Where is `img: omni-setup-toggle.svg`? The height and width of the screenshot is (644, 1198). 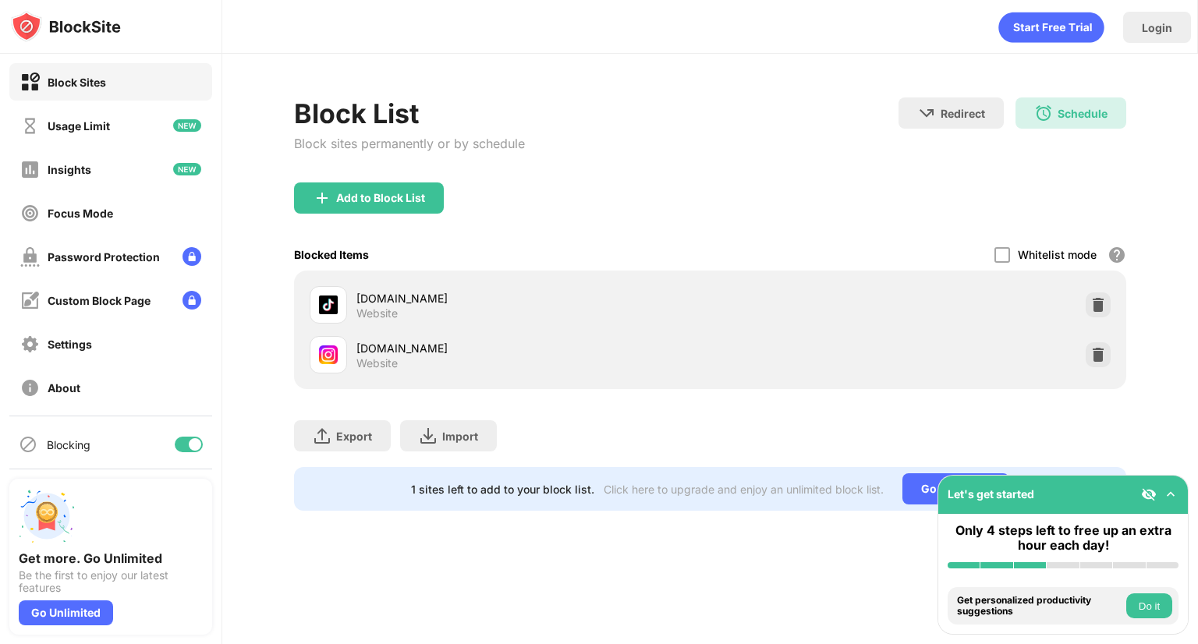
img: omni-setup-toggle.svg is located at coordinates (1171, 495).